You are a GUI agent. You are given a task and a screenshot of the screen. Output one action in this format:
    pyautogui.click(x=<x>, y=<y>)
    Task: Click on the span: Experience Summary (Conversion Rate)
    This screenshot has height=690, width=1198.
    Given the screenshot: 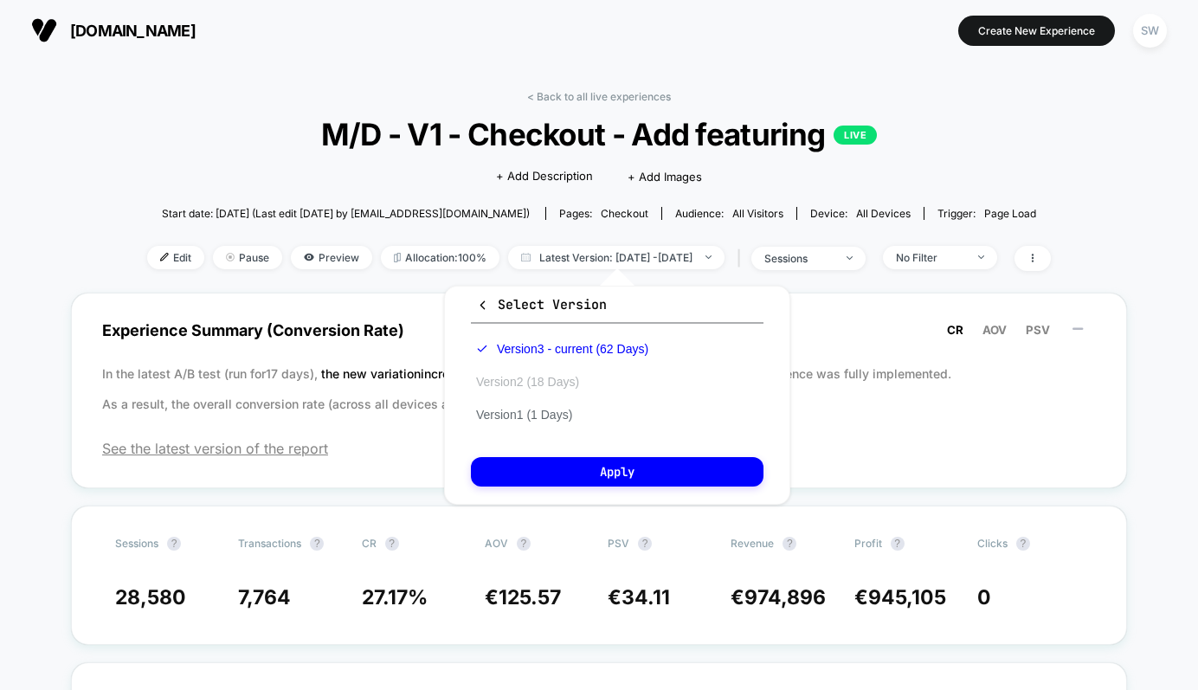 What is the action you would take?
    pyautogui.click(x=599, y=330)
    